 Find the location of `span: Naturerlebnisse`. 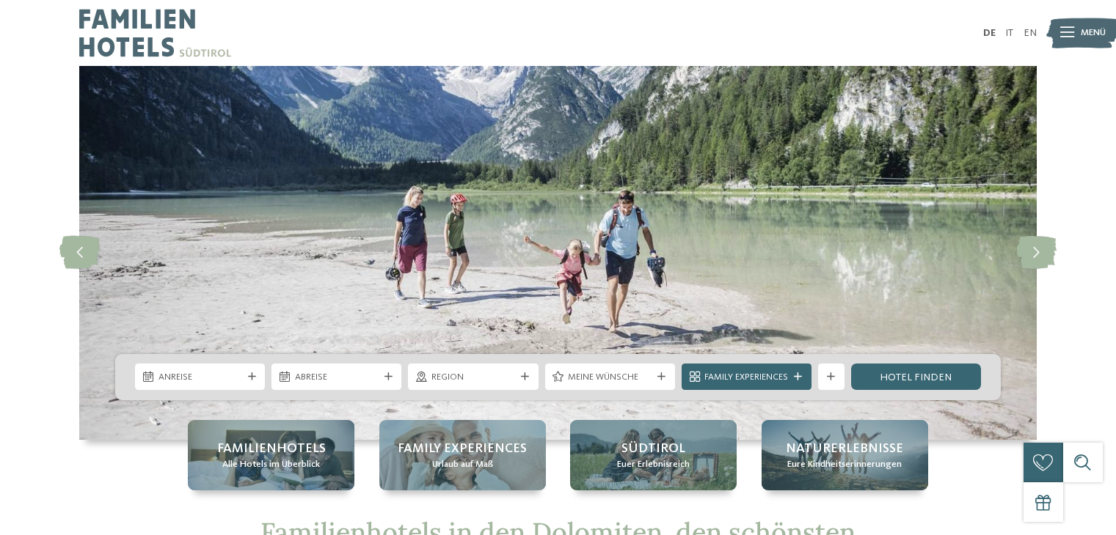

span: Naturerlebnisse is located at coordinates (844, 449).